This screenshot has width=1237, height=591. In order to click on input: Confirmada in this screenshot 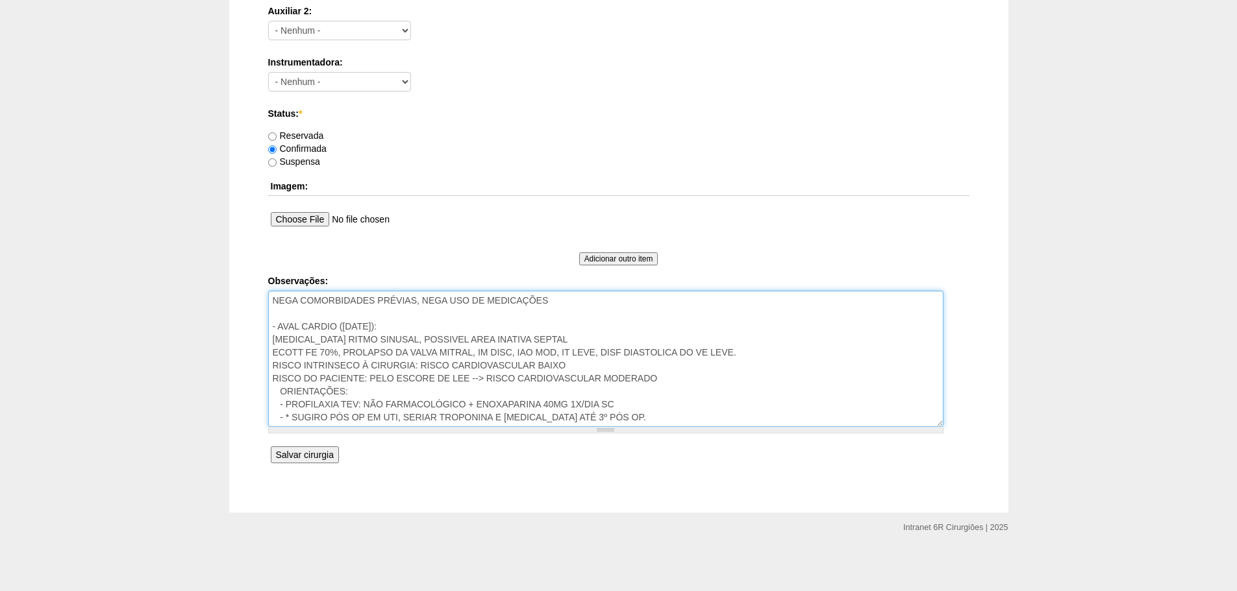, I will do `click(272, 149)`.